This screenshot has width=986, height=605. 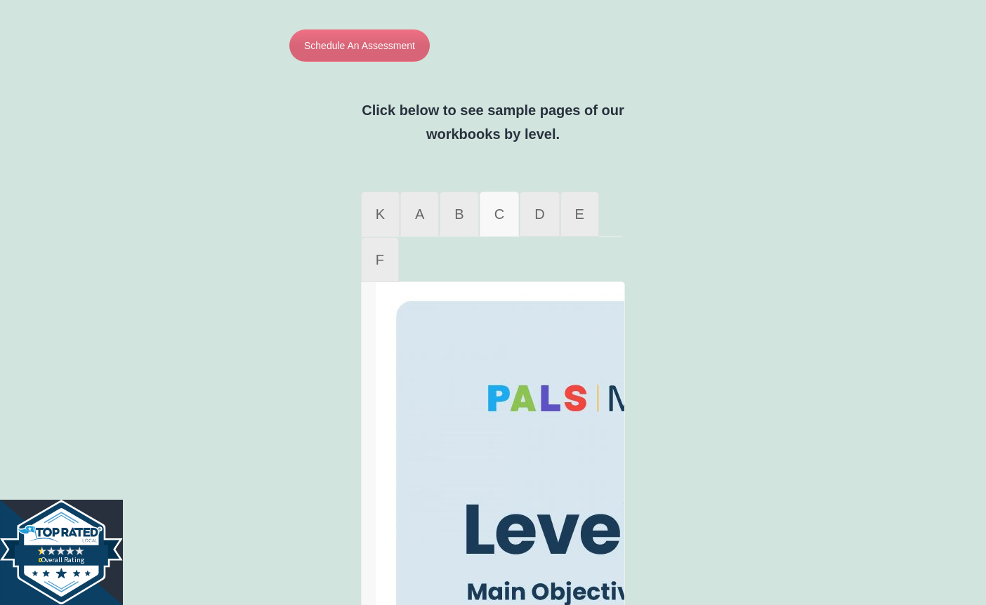 What do you see at coordinates (579, 214) in the screenshot?
I see `a: E` at bounding box center [579, 214].